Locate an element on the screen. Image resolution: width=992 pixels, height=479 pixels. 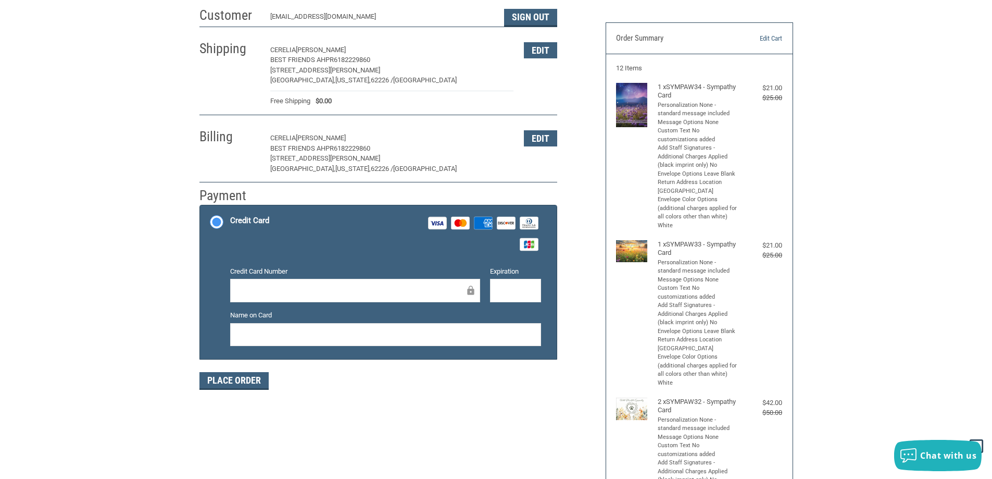
h2: Customer is located at coordinates (230, 15).